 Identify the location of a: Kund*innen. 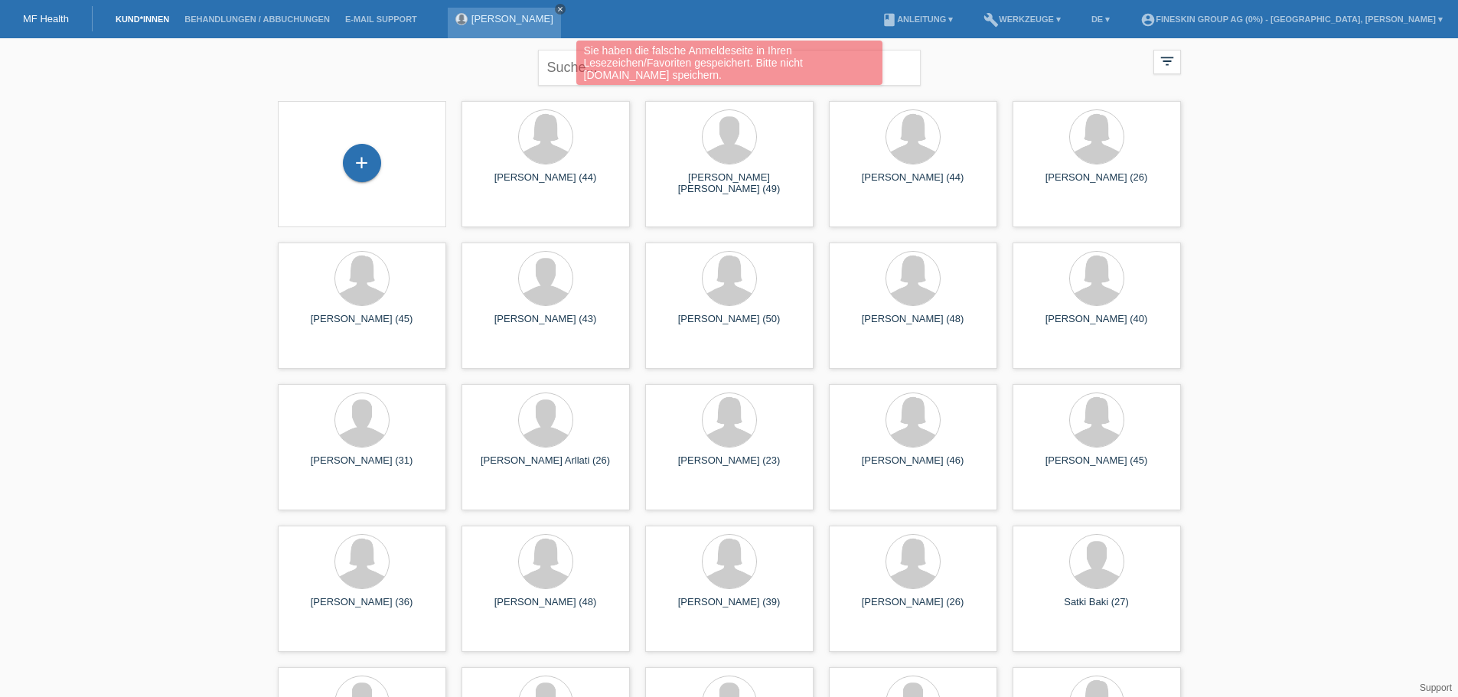
(142, 19).